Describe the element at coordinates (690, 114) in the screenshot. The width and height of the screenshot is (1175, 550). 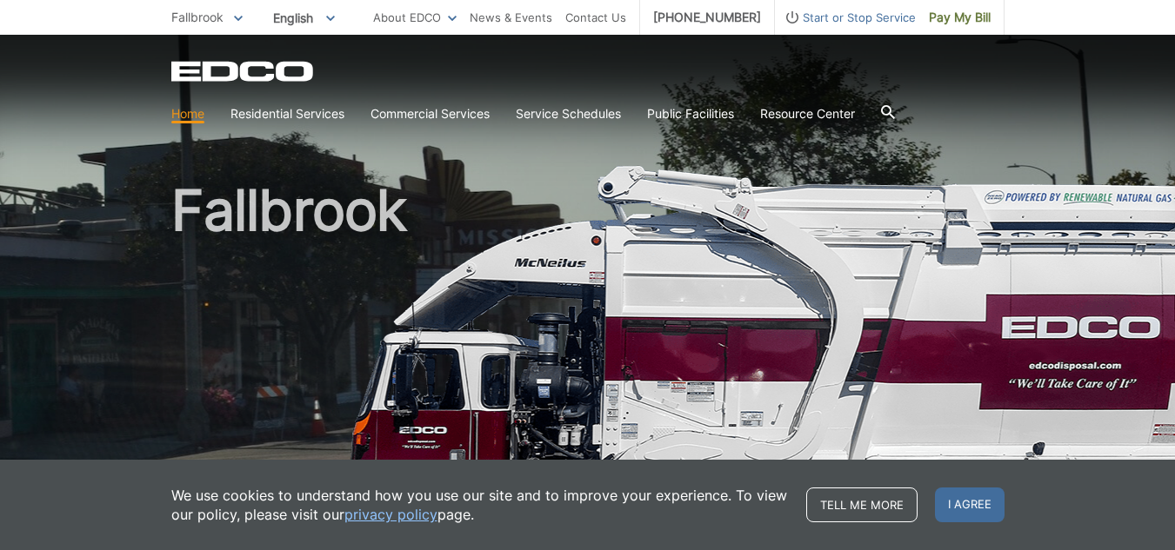
I see `a: Public Facilities` at that location.